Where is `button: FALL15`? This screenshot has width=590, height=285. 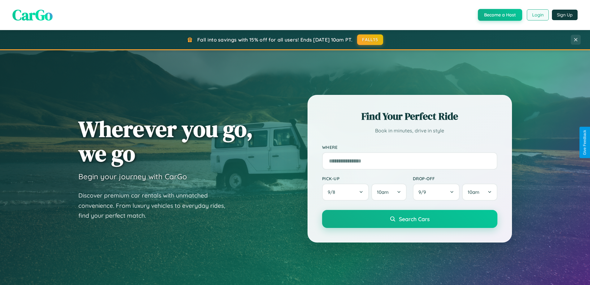 button: FALL15 is located at coordinates (370, 40).